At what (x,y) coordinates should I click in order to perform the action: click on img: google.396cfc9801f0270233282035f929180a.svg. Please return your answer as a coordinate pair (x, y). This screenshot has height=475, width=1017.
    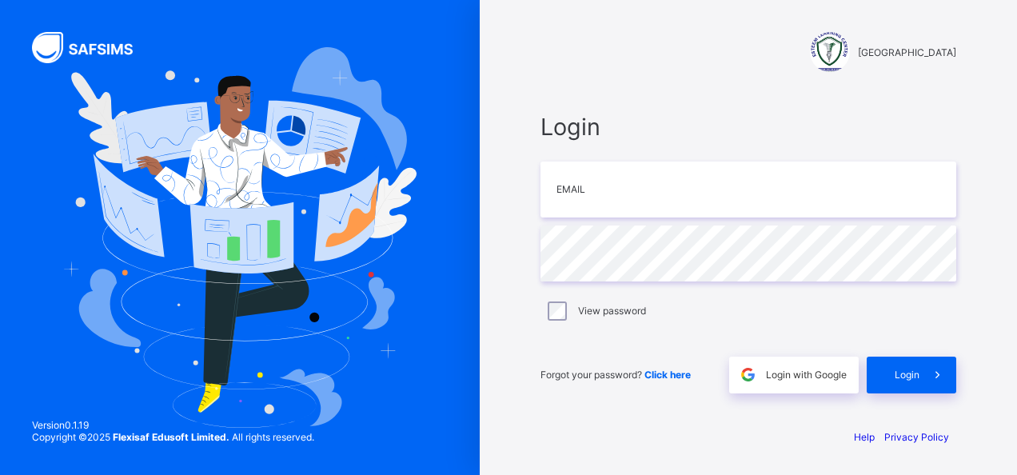
    Looking at the image, I should click on (747, 374).